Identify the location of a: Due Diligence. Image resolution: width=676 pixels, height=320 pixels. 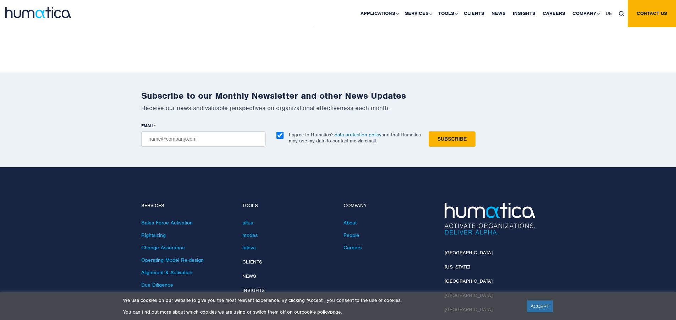
(157, 285).